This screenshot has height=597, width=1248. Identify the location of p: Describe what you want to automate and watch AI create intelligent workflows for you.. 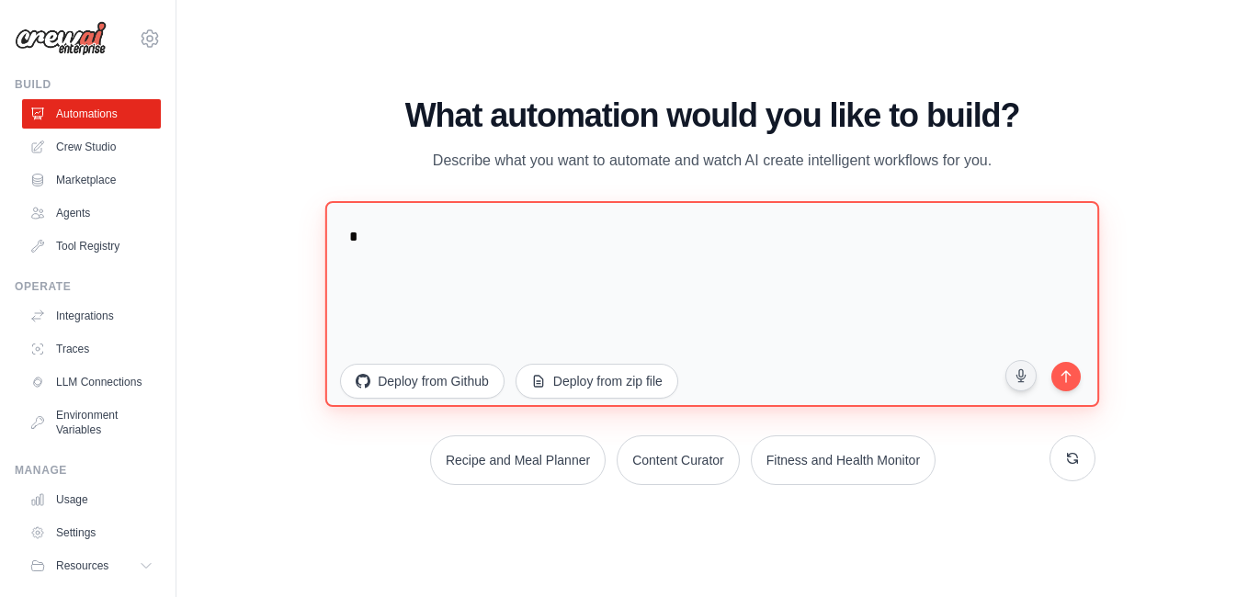
(712, 161).